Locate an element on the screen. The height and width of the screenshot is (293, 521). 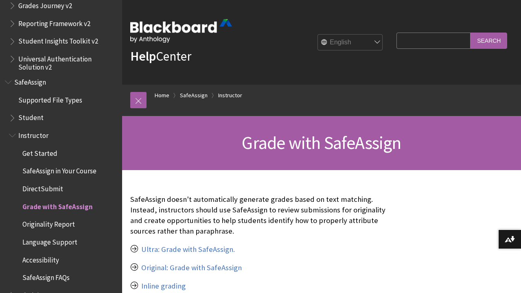
a: Inline grading is located at coordinates (163, 286).